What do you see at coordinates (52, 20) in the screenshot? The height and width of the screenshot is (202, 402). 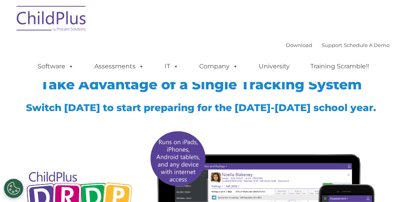 I see `img: ChildPlus by Procare Solutions` at bounding box center [52, 20].